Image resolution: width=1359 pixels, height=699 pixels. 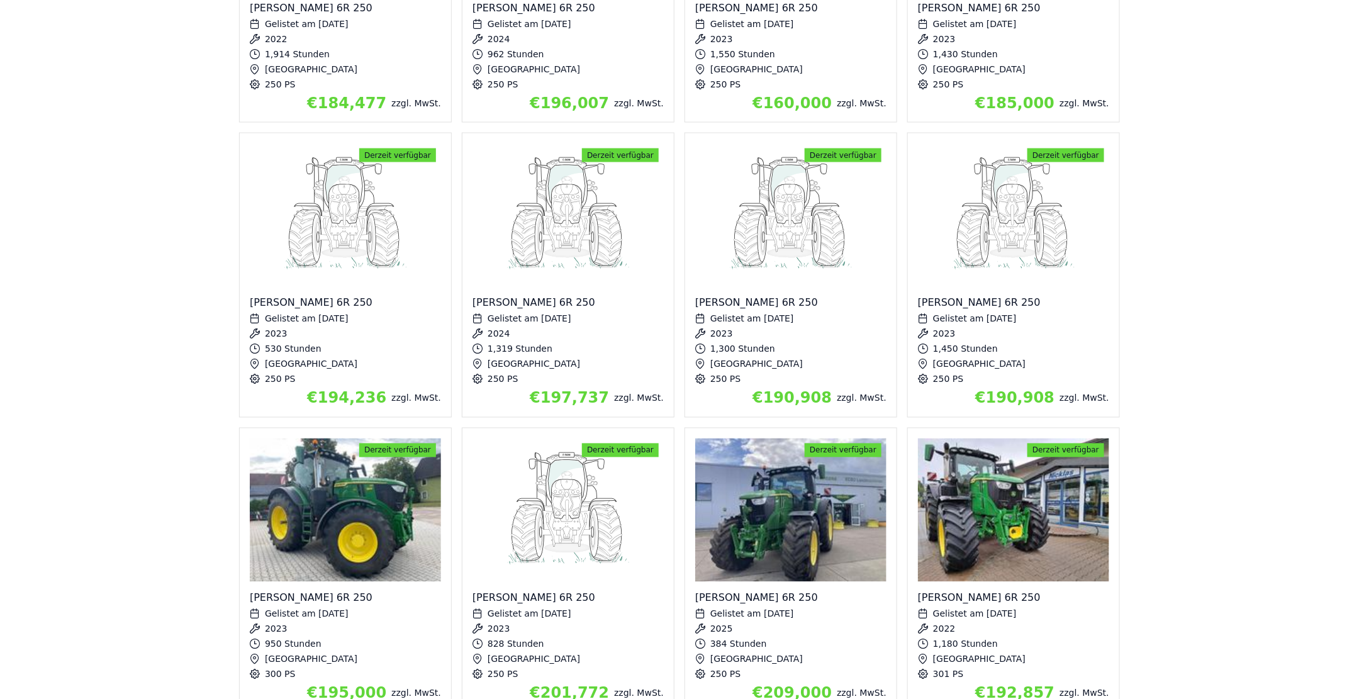 What do you see at coordinates (569, 398) in the screenshot?
I see `span: €197,737` at bounding box center [569, 398].